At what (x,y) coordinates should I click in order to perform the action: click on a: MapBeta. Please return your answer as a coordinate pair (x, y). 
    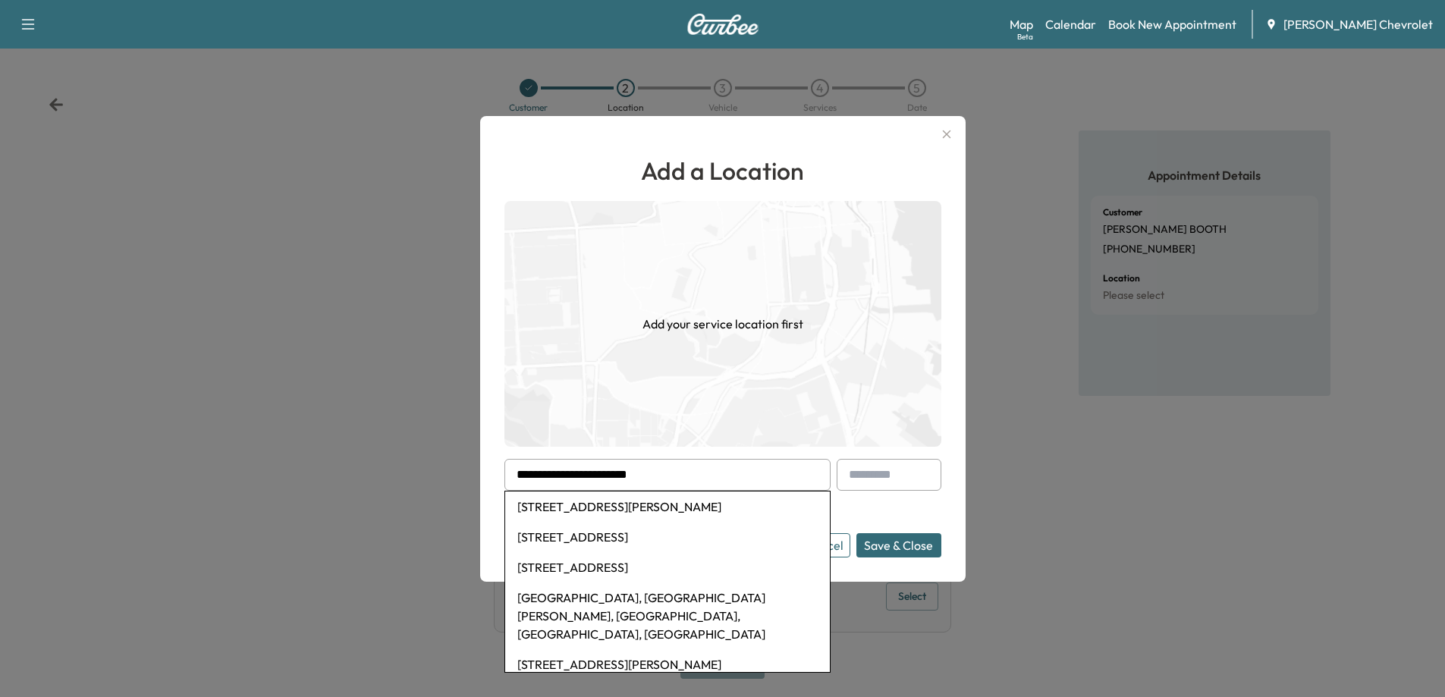
    Looking at the image, I should click on (1021, 24).